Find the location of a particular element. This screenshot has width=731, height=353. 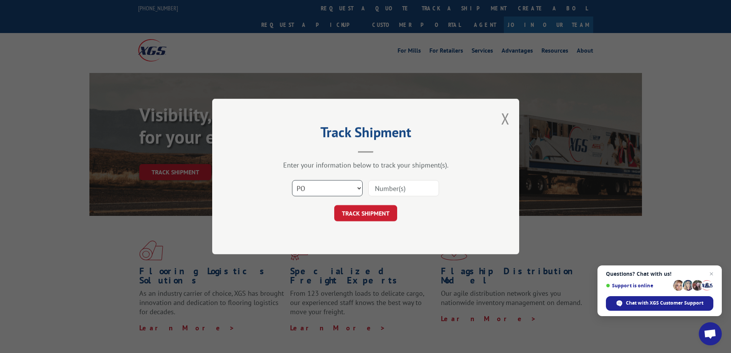

button: Close modal is located at coordinates (505, 118).